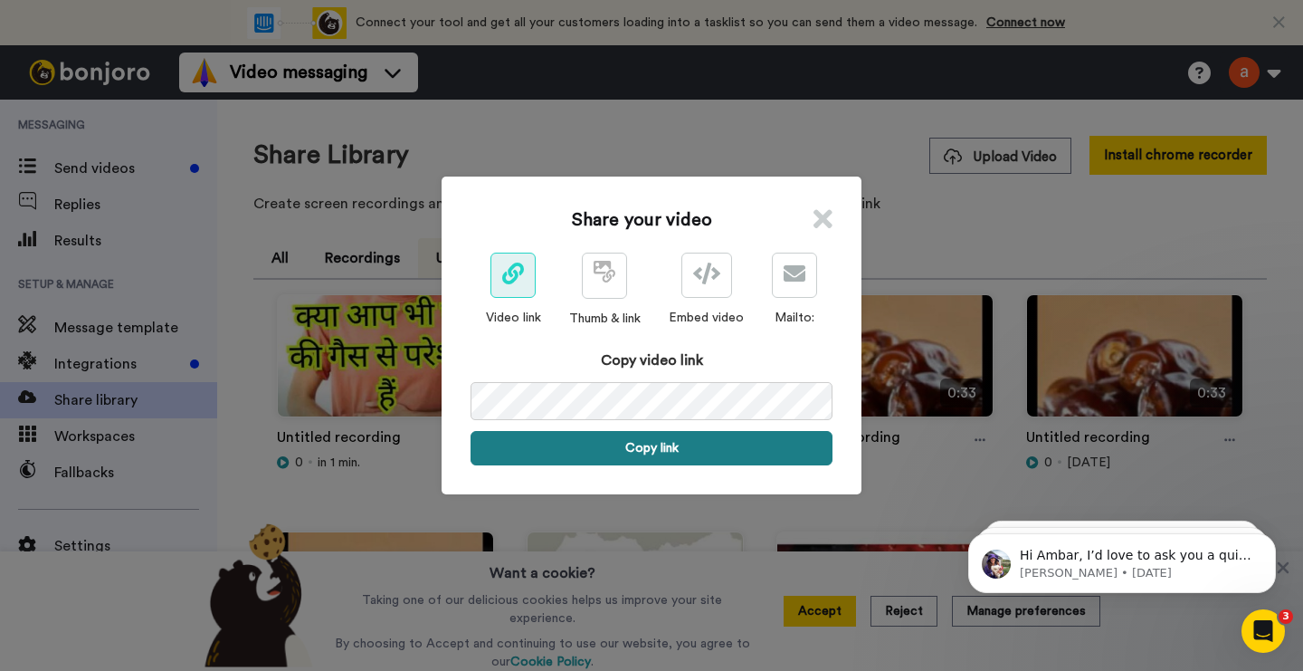  I want to click on img: Profile image for Amy, so click(55, 69).